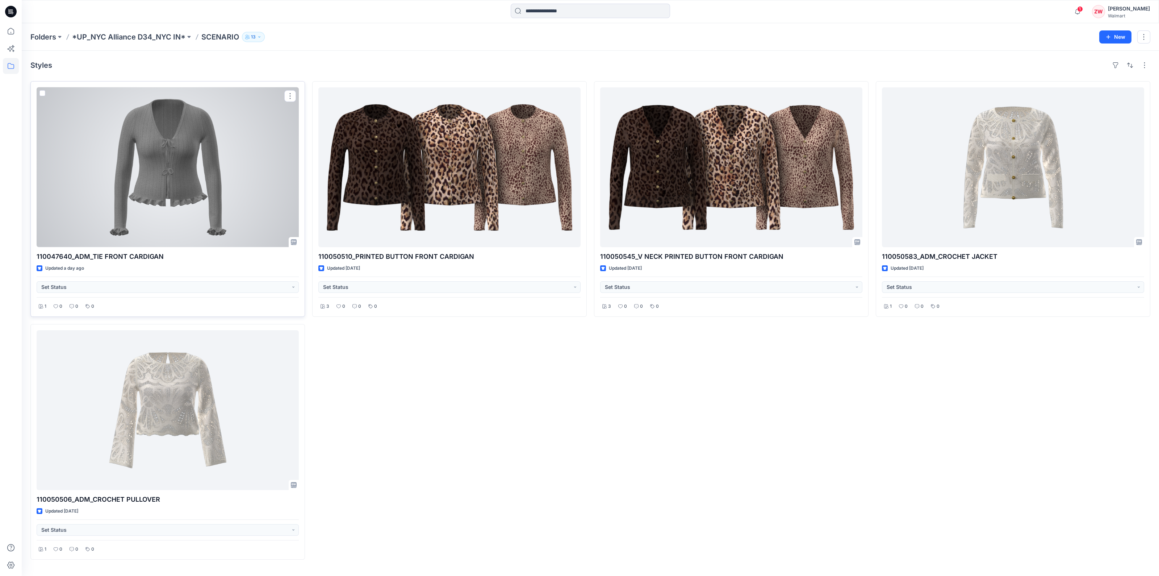 This screenshot has height=576, width=1159. I want to click on a: *UP_NYC Alliance D34_NYC IN*, so click(129, 37).